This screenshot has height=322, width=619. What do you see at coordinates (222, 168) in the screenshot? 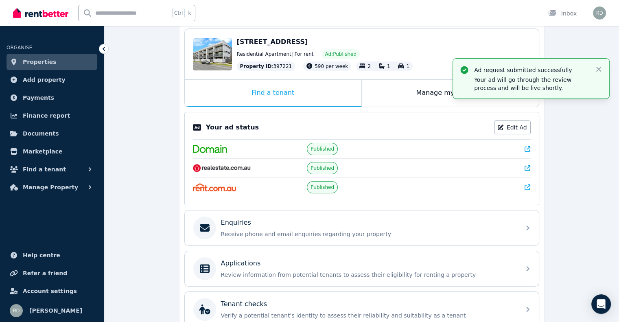
I see `img: RealEstate.com.au` at bounding box center [222, 168].